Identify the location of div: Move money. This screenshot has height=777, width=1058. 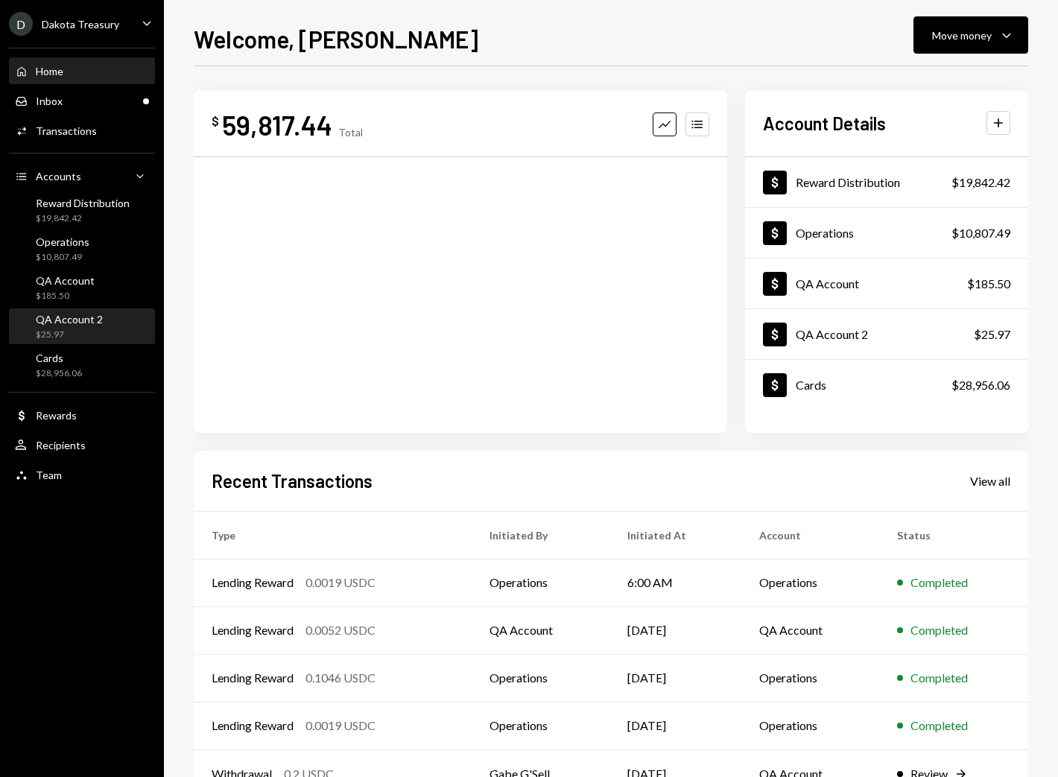
(962, 35).